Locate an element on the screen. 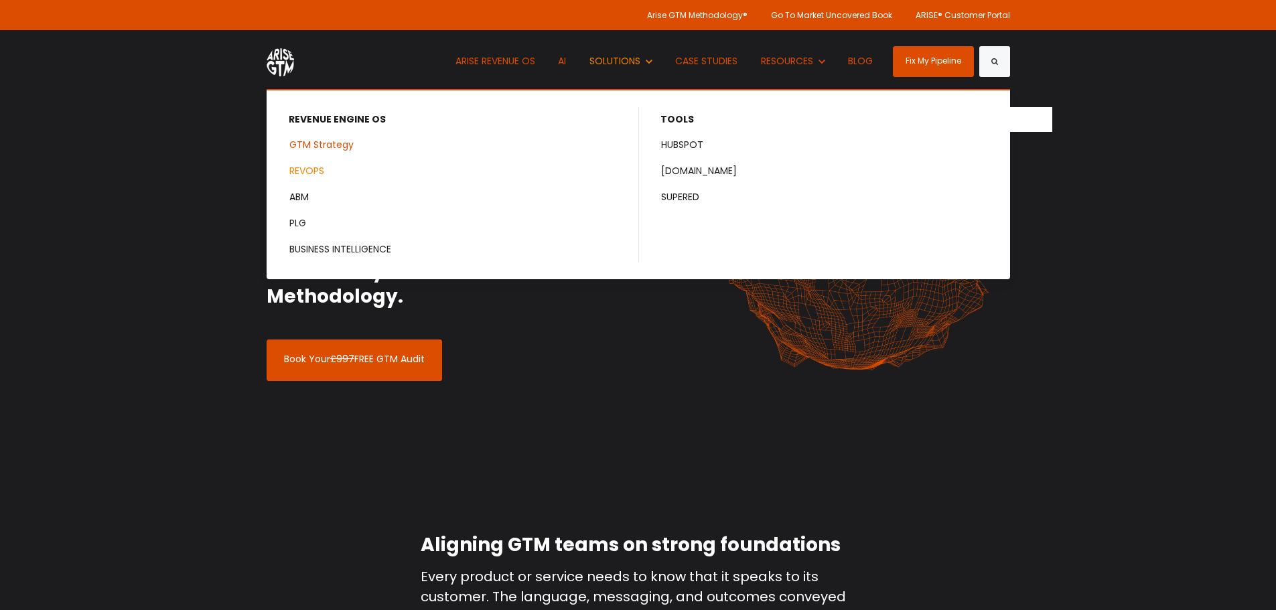  button: Show submenu for RESOURCES RESOURCES is located at coordinates (792, 61).